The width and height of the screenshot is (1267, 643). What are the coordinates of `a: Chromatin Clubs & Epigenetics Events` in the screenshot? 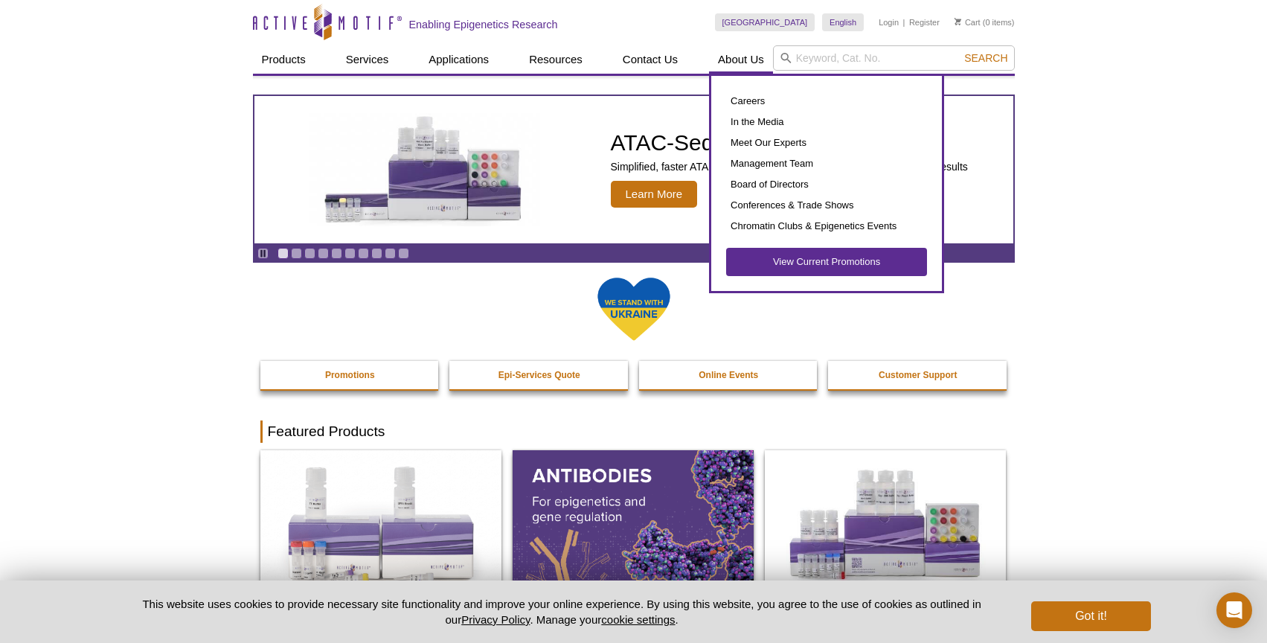 It's located at (827, 226).